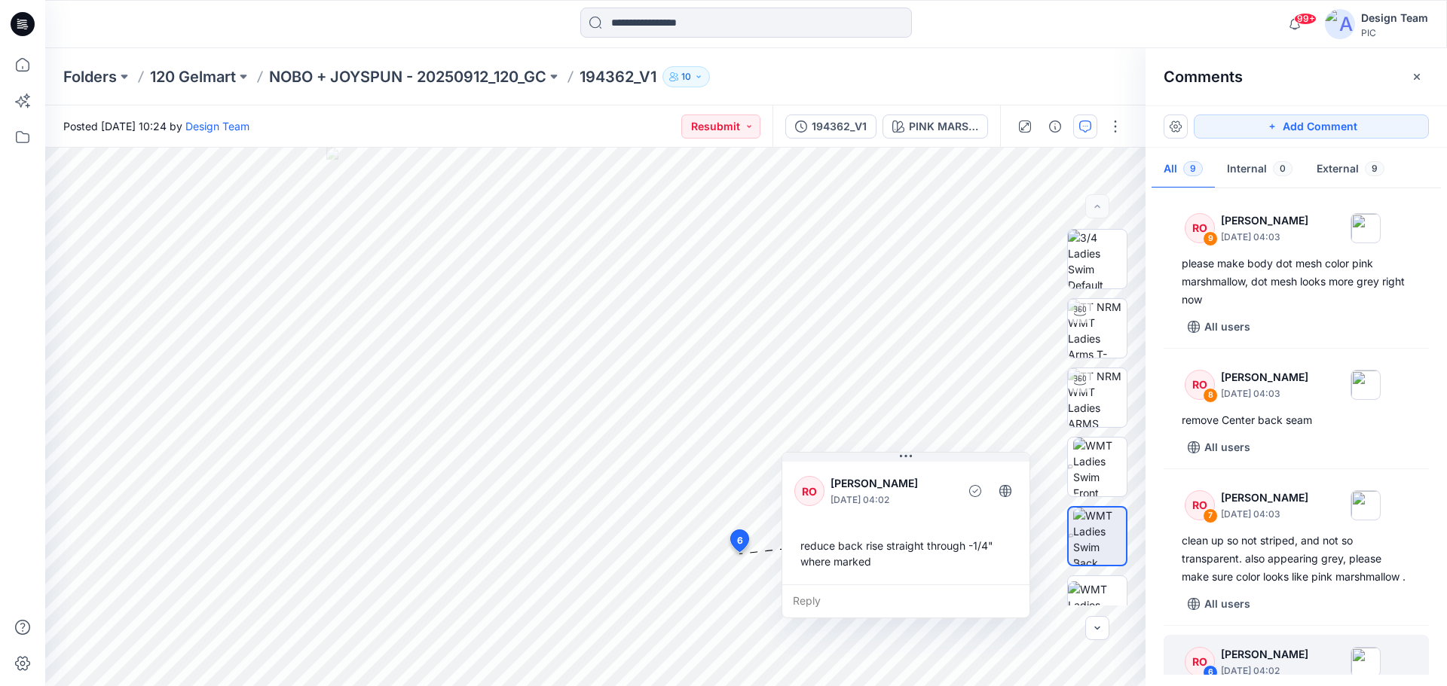  I want to click on img: WMT Ladies Swim Left, so click(1097, 605).